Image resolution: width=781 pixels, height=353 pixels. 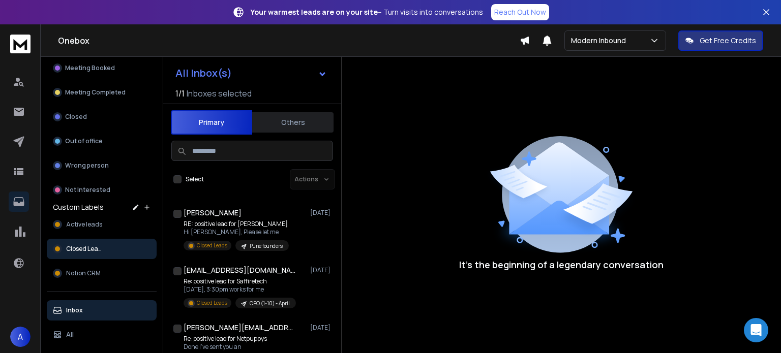 What do you see at coordinates (102, 249) in the screenshot?
I see `button: Closed Leads` at bounding box center [102, 249].